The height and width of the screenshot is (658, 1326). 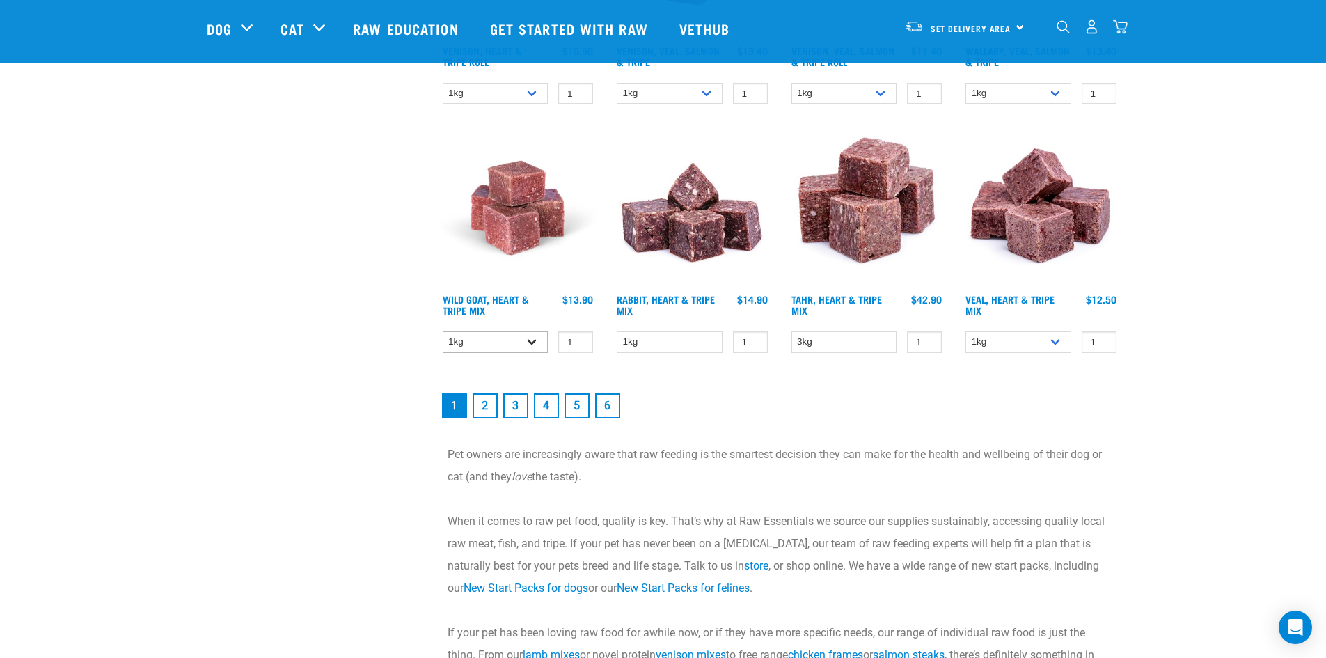 What do you see at coordinates (1063, 26) in the screenshot?
I see `img: home-icon-1@2x.png` at bounding box center [1063, 26].